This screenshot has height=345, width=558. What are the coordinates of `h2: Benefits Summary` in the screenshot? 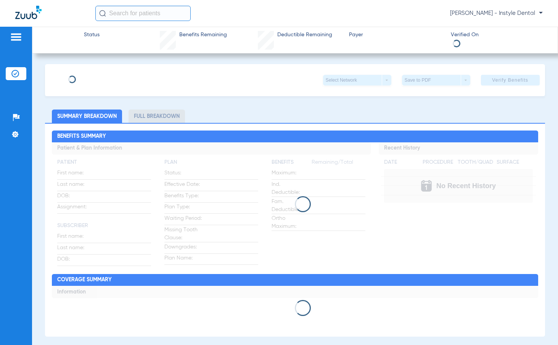 It's located at (295, 137).